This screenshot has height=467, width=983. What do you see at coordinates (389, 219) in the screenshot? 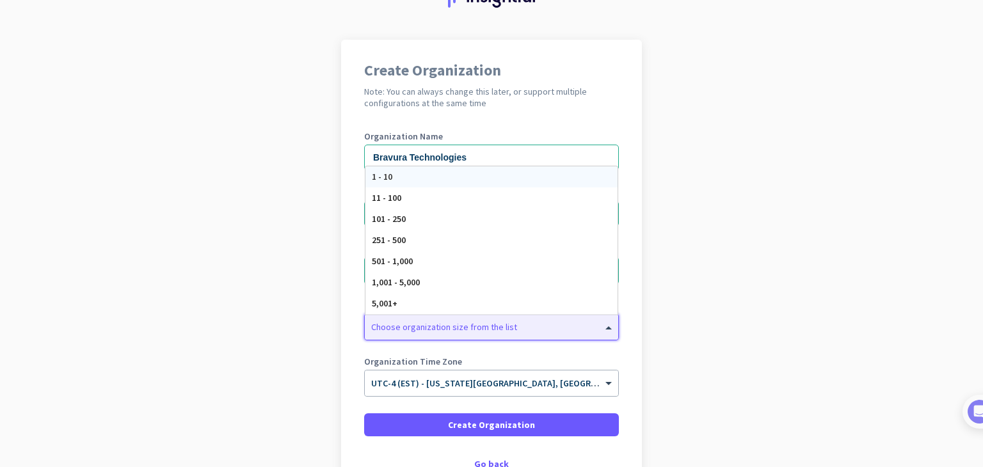
I see `span: 101 - 250` at bounding box center [389, 219].